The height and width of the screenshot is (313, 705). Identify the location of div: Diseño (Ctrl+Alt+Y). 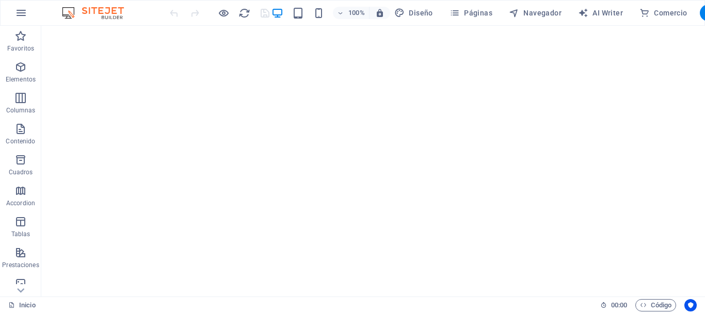
(413, 13).